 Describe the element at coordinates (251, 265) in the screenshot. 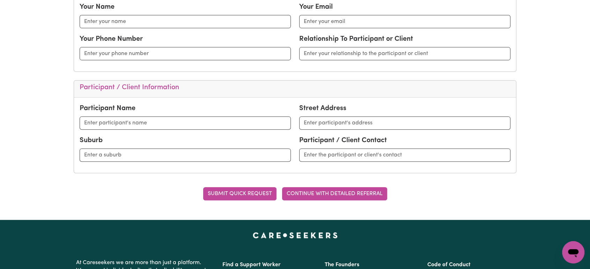

I see `a: Find a Support Worker` at that location.